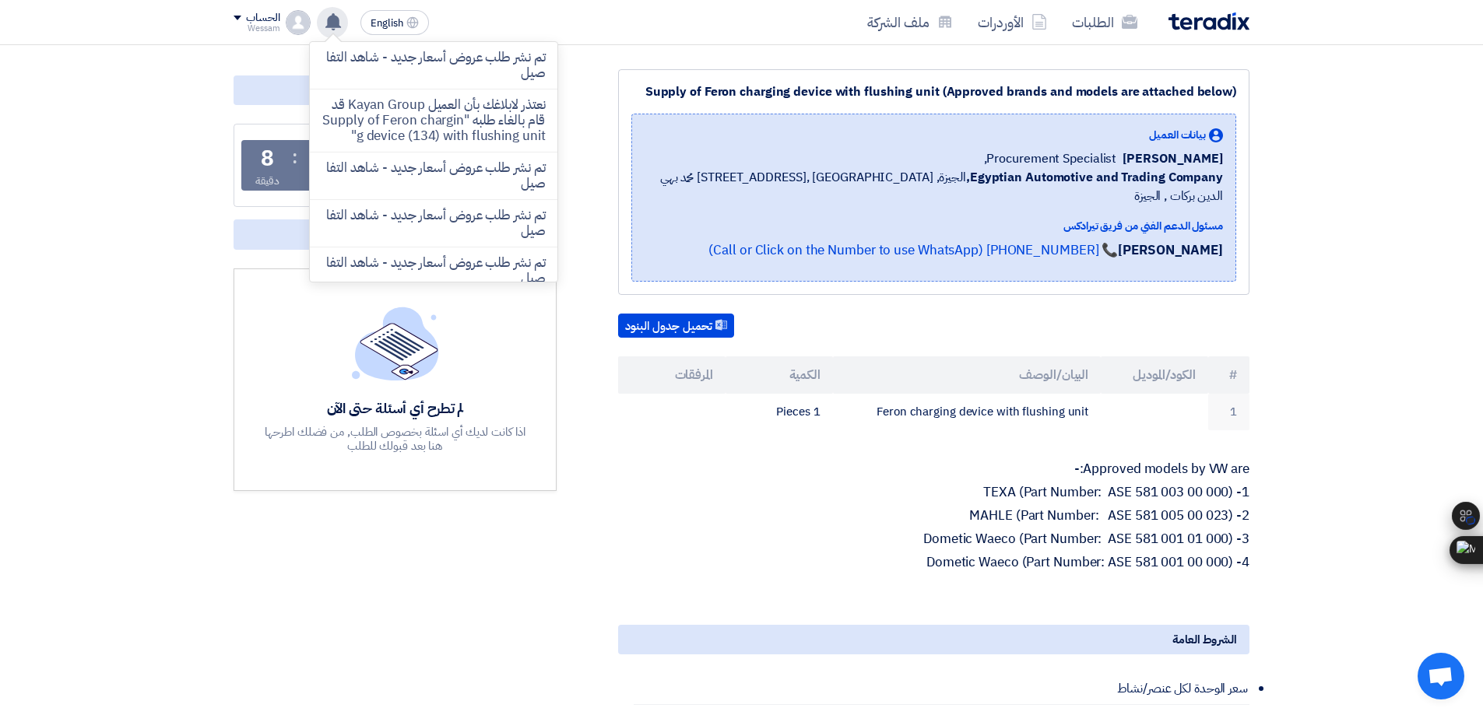 The image size is (1483, 715). What do you see at coordinates (395, 439) in the screenshot?
I see `div: اذا كانت لديك أي اسئلة بخصوص الطلب, من فضلك اطرحها هنا بعد قبولك للطلب` at bounding box center [395, 439].